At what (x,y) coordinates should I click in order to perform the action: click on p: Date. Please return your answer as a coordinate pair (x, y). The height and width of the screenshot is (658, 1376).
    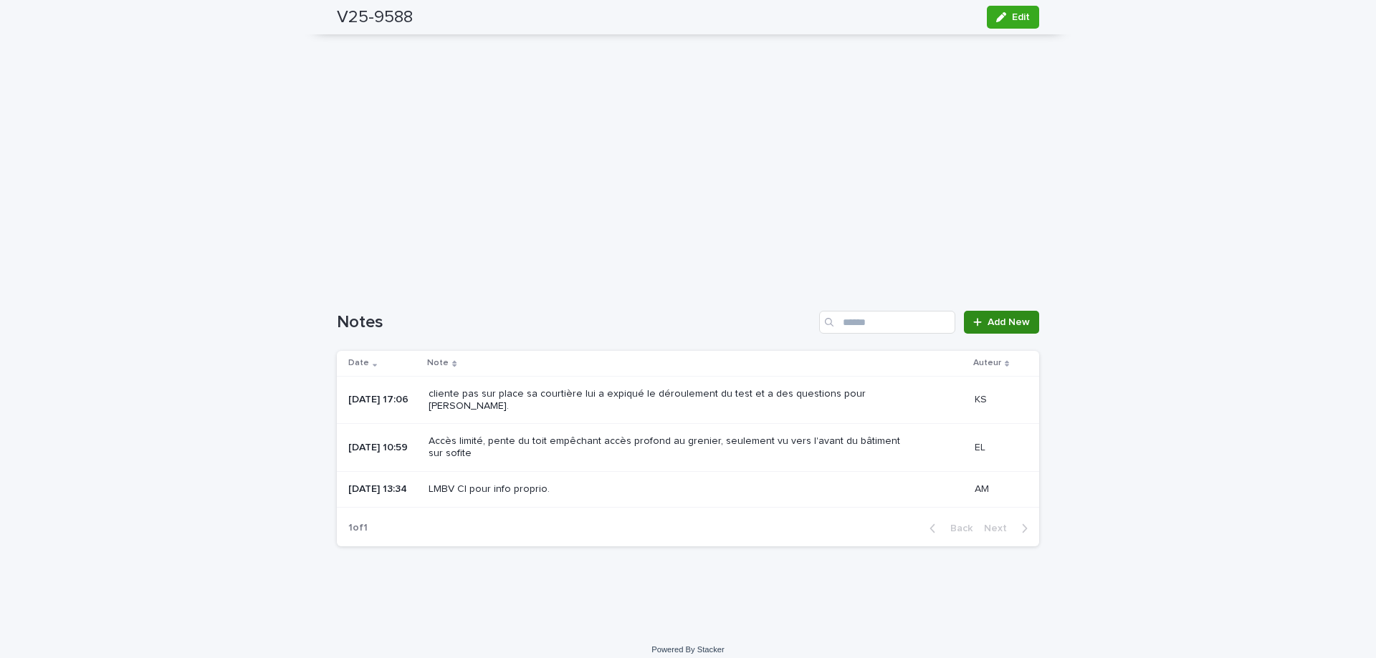
    Looking at the image, I should click on (358, 363).